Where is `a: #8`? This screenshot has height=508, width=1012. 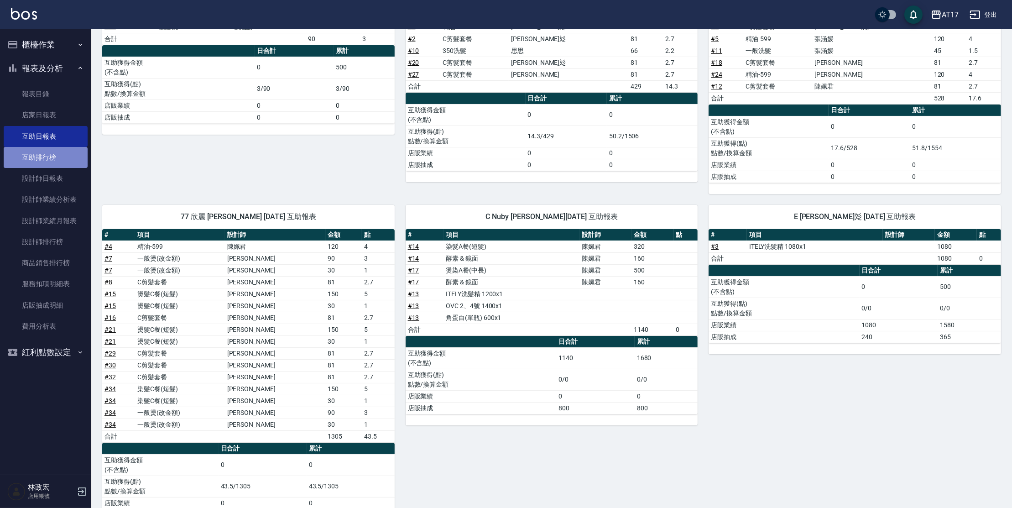
a: #8 is located at coordinates (108, 282).